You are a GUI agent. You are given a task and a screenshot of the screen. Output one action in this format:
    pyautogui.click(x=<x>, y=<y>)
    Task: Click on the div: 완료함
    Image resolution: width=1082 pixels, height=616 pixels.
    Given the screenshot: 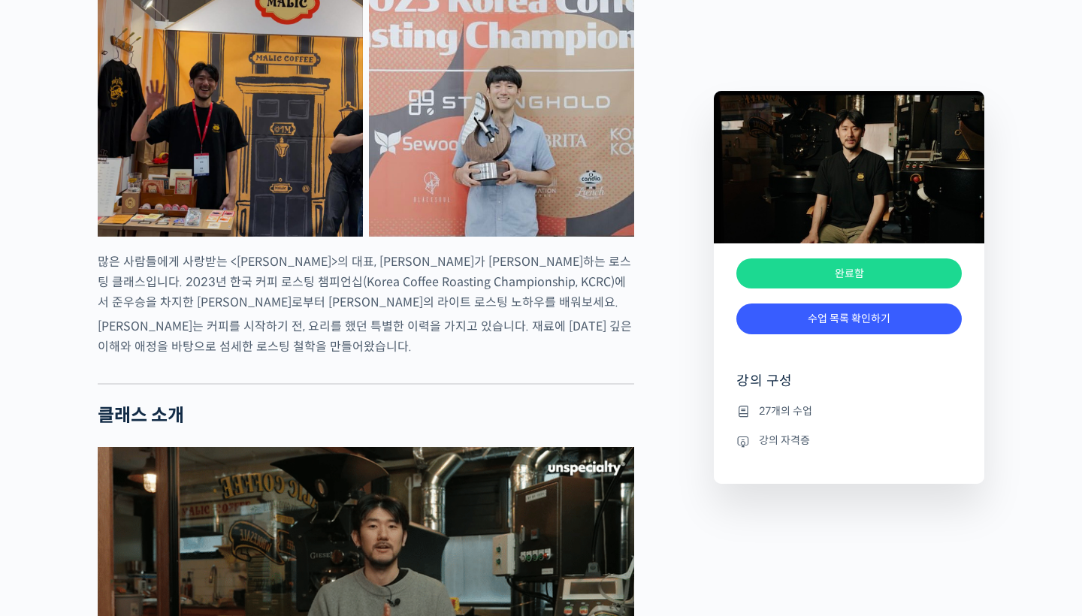 What is the action you would take?
    pyautogui.click(x=849, y=273)
    